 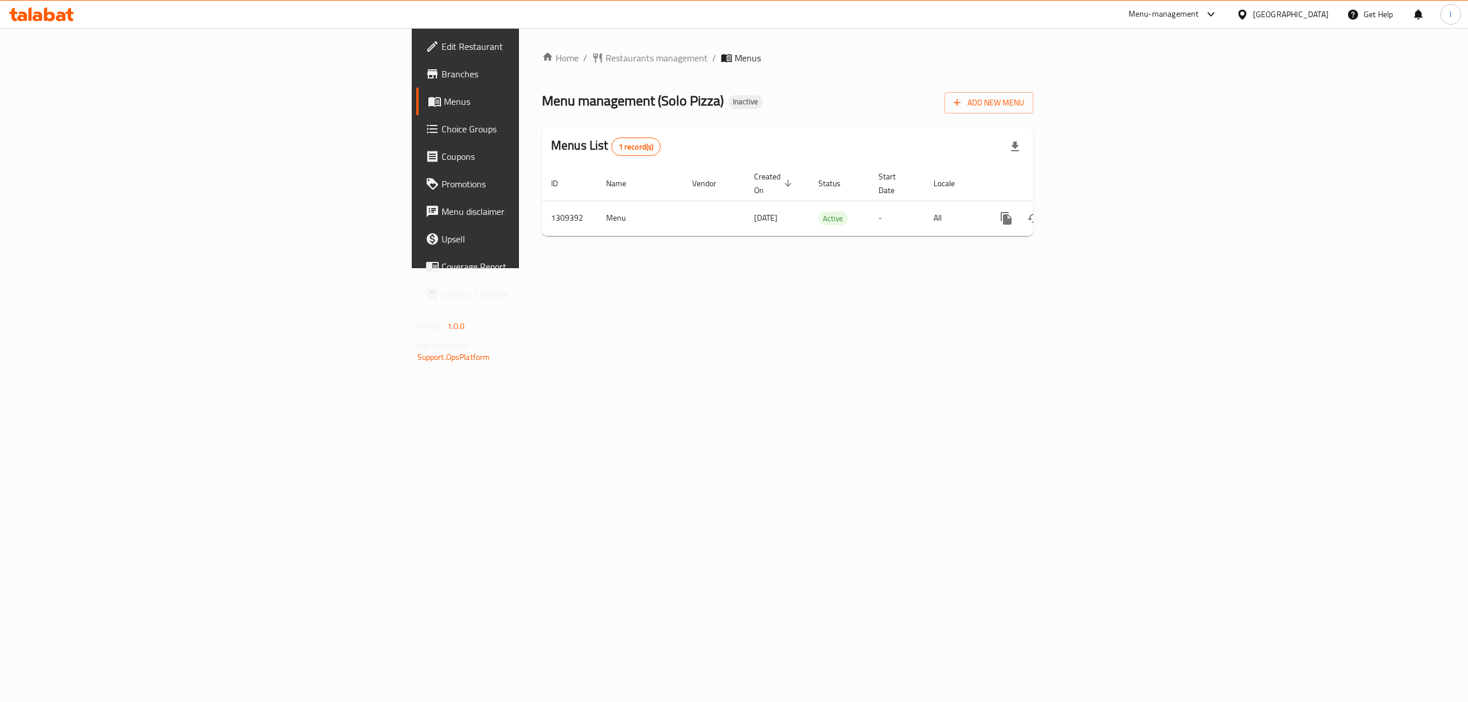 I want to click on table: enhanced table, so click(x=827, y=201).